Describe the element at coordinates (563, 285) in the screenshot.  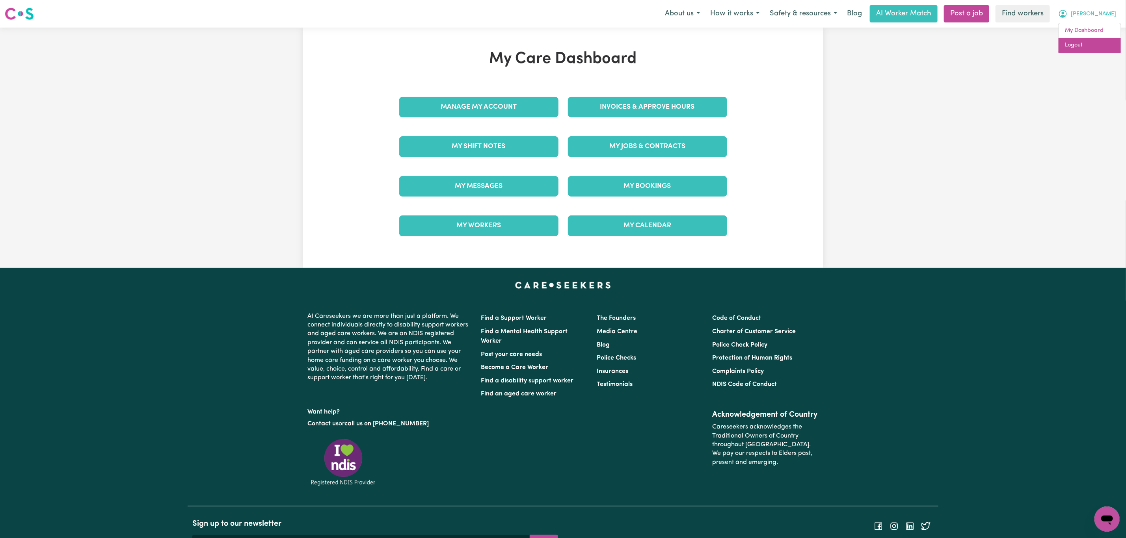
I see `a: Careseekers home page` at that location.